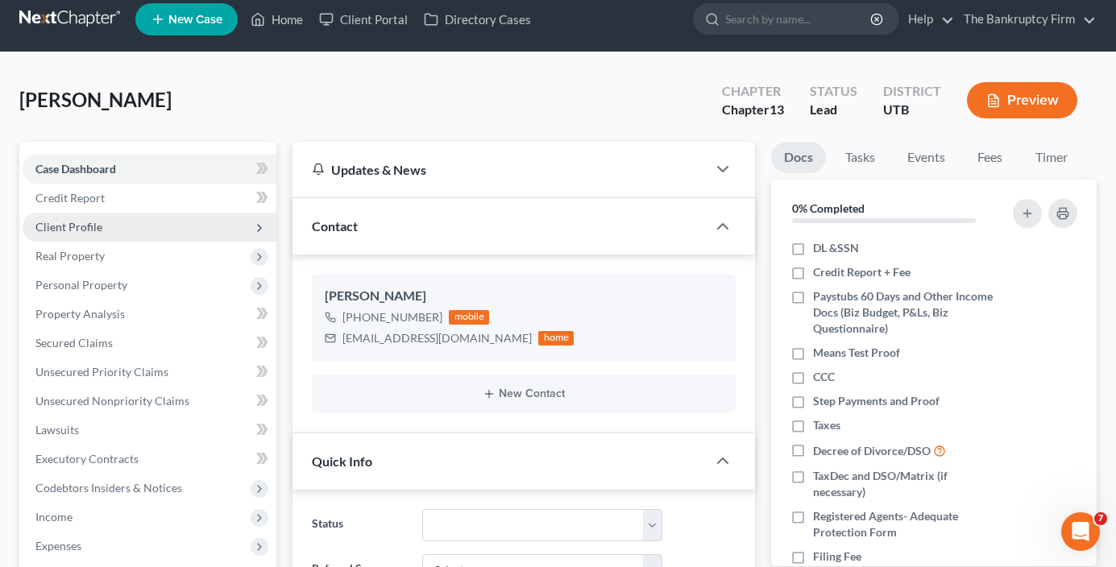 The width and height of the screenshot is (1116, 567). What do you see at coordinates (76, 168) in the screenshot?
I see `span: Case Dashboard` at bounding box center [76, 168].